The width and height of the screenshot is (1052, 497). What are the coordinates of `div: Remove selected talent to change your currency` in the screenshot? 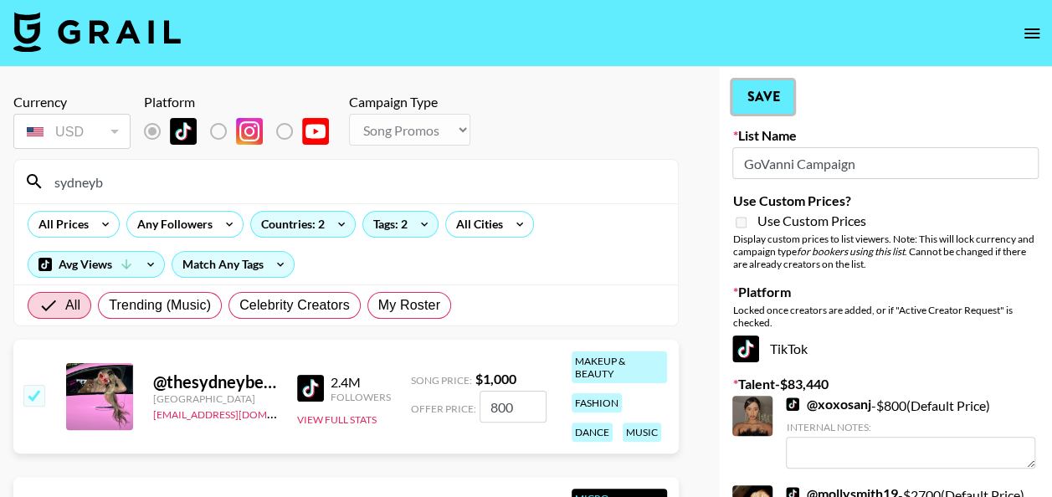 It's located at (72, 131).